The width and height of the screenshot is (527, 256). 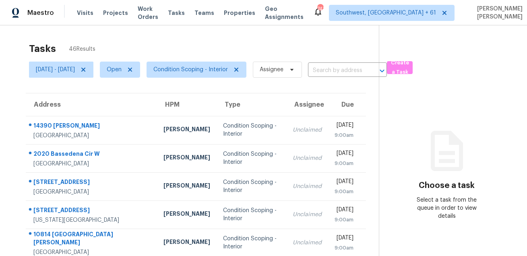 What do you see at coordinates (240, 13) in the screenshot?
I see `span: Properties` at bounding box center [240, 13].